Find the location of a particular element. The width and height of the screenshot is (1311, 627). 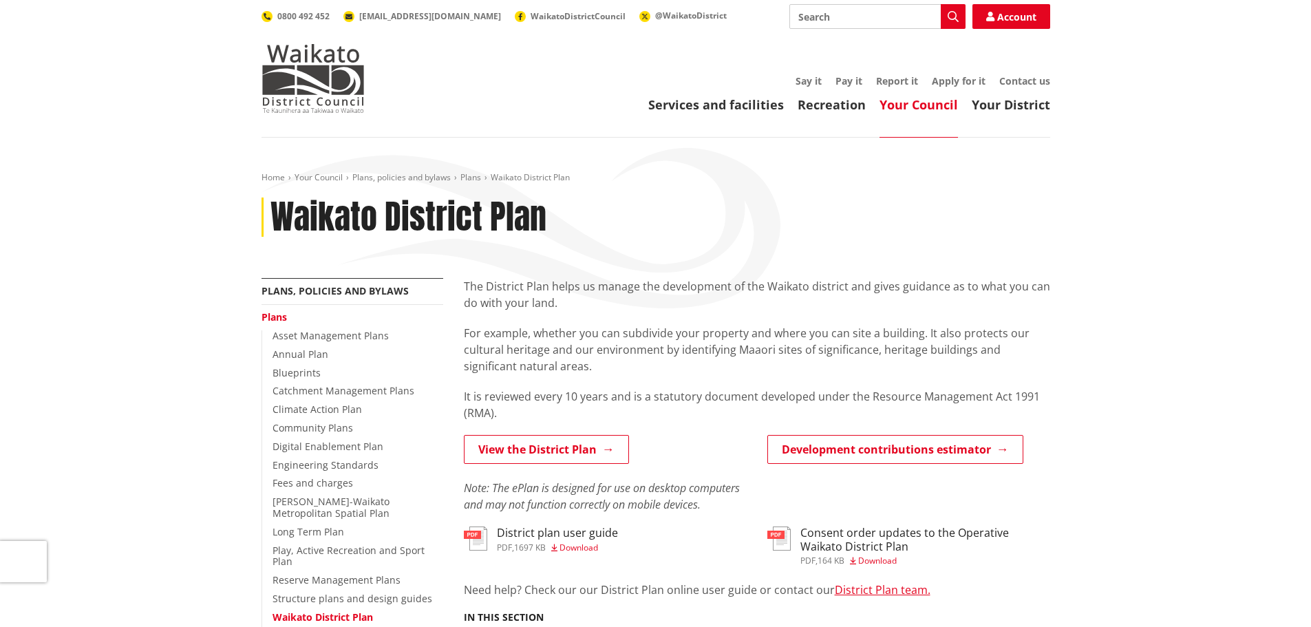

span: @WaikatoDistrict is located at coordinates (691, 15).